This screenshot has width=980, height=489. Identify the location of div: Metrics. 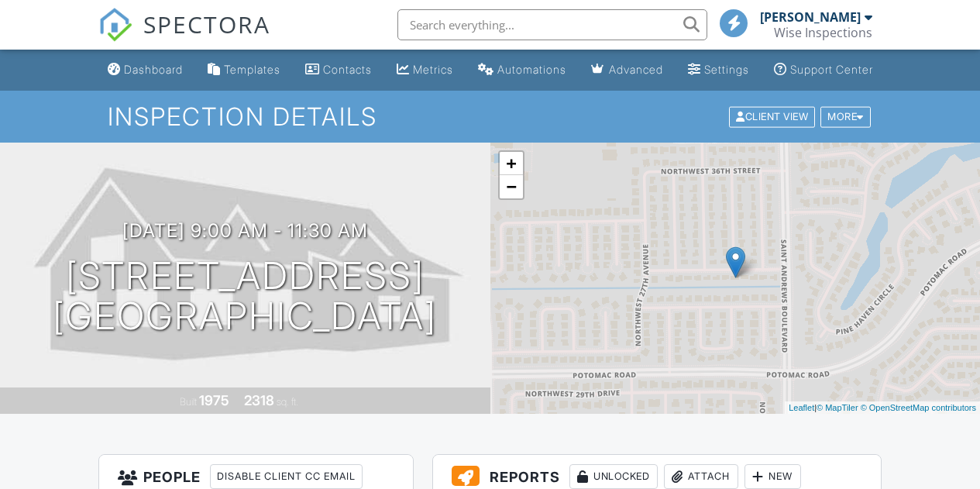
(433, 69).